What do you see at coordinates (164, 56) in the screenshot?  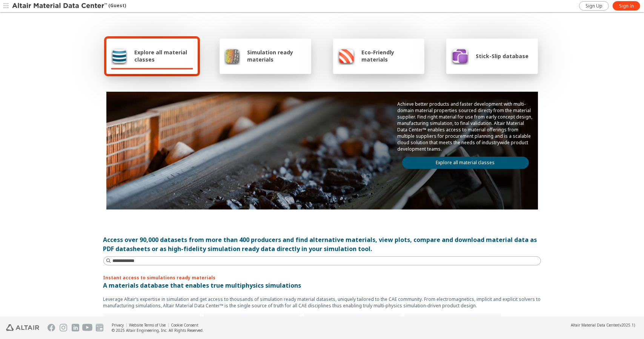 I see `span: Explore all material classes` at bounding box center [164, 56].